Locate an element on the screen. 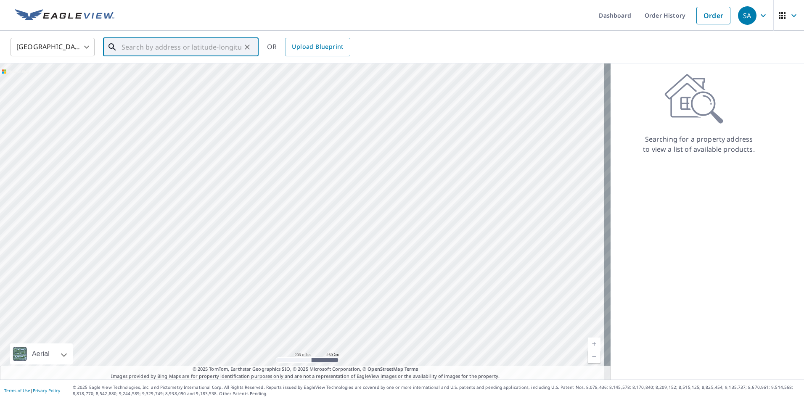 The width and height of the screenshot is (804, 401). p: © 2025 Eagle View Technologies, Inc. and Pictometry International Corp. All Rights Reserved. Repo... is located at coordinates (436, 391).